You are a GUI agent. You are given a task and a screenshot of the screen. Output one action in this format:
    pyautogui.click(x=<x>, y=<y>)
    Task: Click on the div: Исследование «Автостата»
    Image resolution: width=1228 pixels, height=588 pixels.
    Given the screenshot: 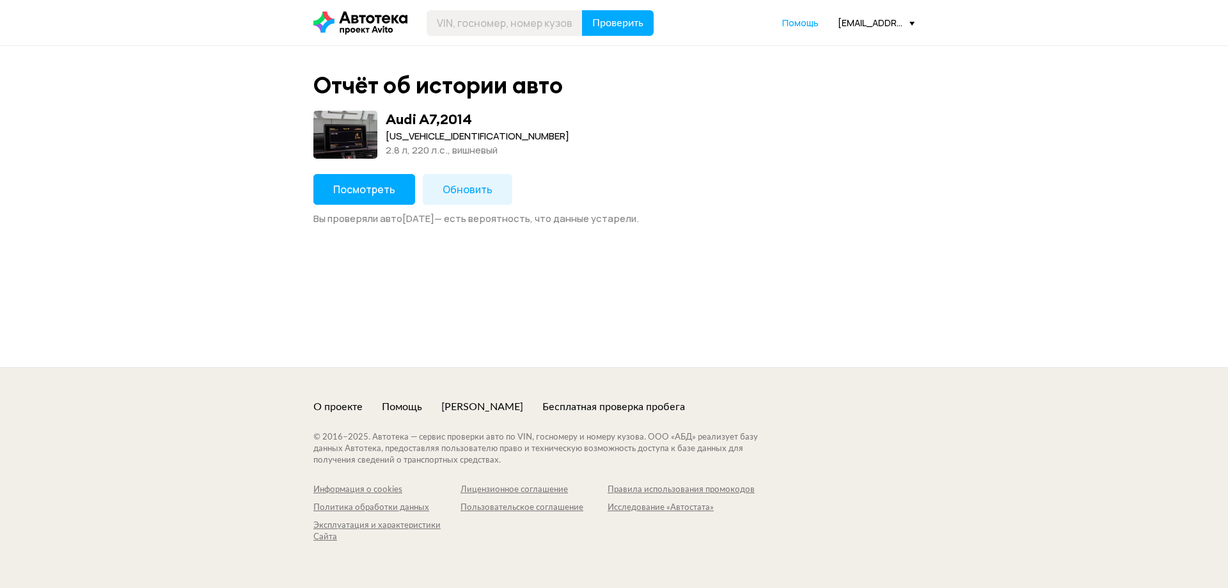 What is the action you would take?
    pyautogui.click(x=681, y=508)
    